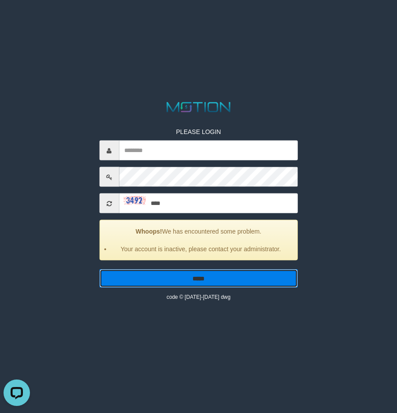  I want to click on img: MOTION_logo.png, so click(199, 107).